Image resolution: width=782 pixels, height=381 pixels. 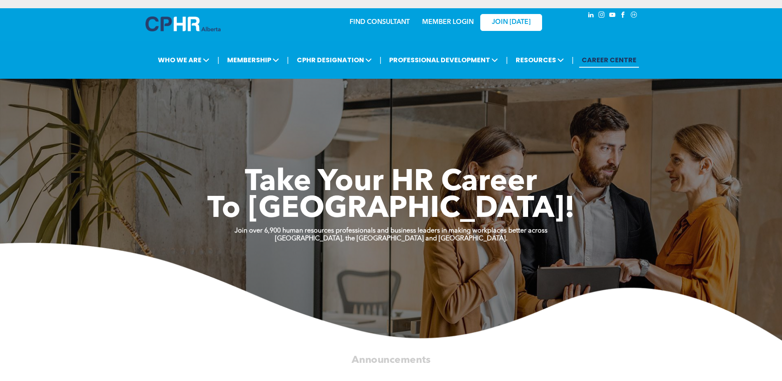 I want to click on strong: Join over 6,900 human resources professionals and business leaders in making workplaces better ac..., so click(x=391, y=231).